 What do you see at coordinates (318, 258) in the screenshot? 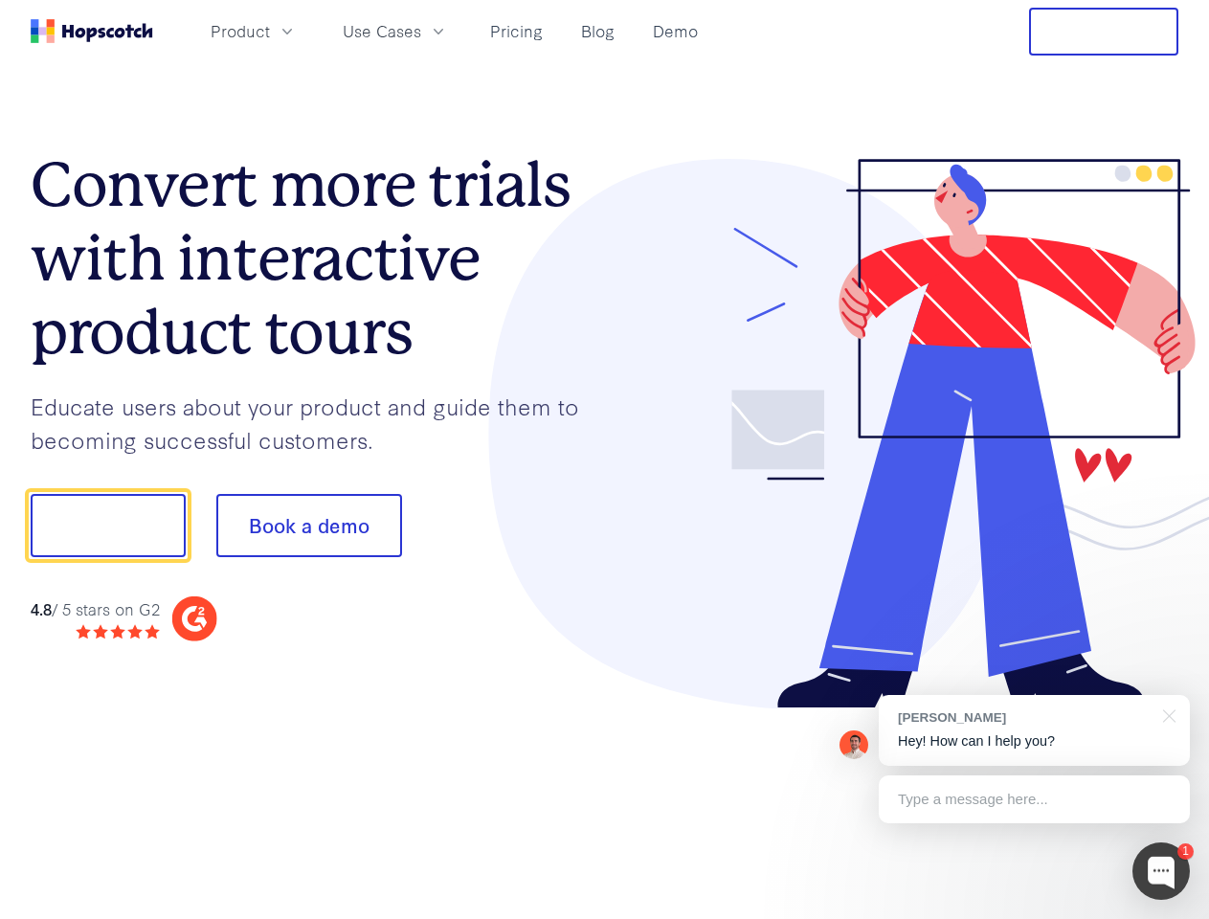
I see `h1: Convert more trials with interactive product tours` at bounding box center [318, 258].